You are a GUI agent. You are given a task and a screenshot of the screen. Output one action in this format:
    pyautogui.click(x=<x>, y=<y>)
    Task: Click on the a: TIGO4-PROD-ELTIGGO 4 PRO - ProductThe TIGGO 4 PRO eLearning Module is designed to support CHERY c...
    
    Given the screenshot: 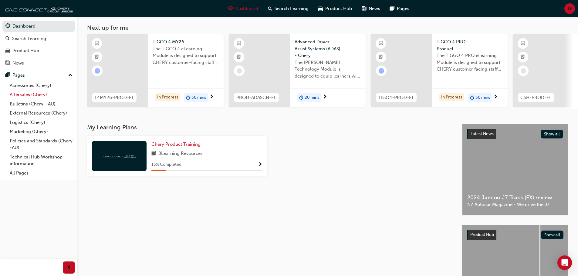 What is the action you would take?
    pyautogui.click(x=439, y=70)
    